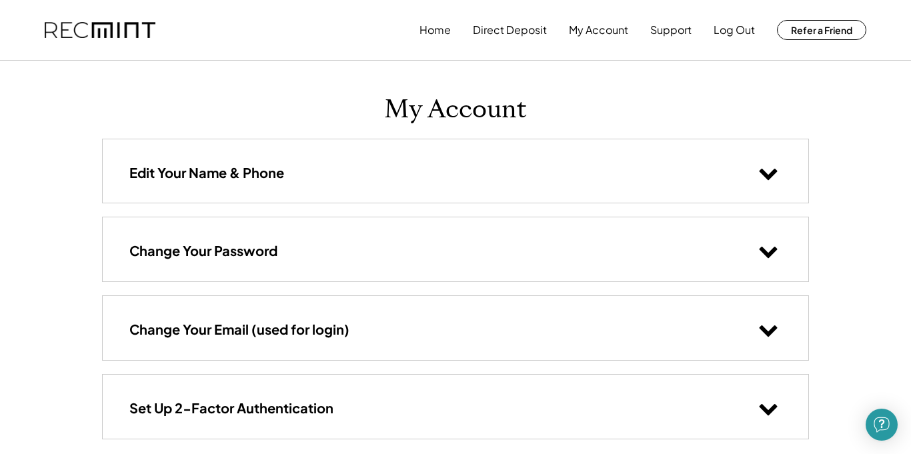 Image resolution: width=911 pixels, height=454 pixels. What do you see at coordinates (456, 109) in the screenshot?
I see `h1: My Account` at bounding box center [456, 109].